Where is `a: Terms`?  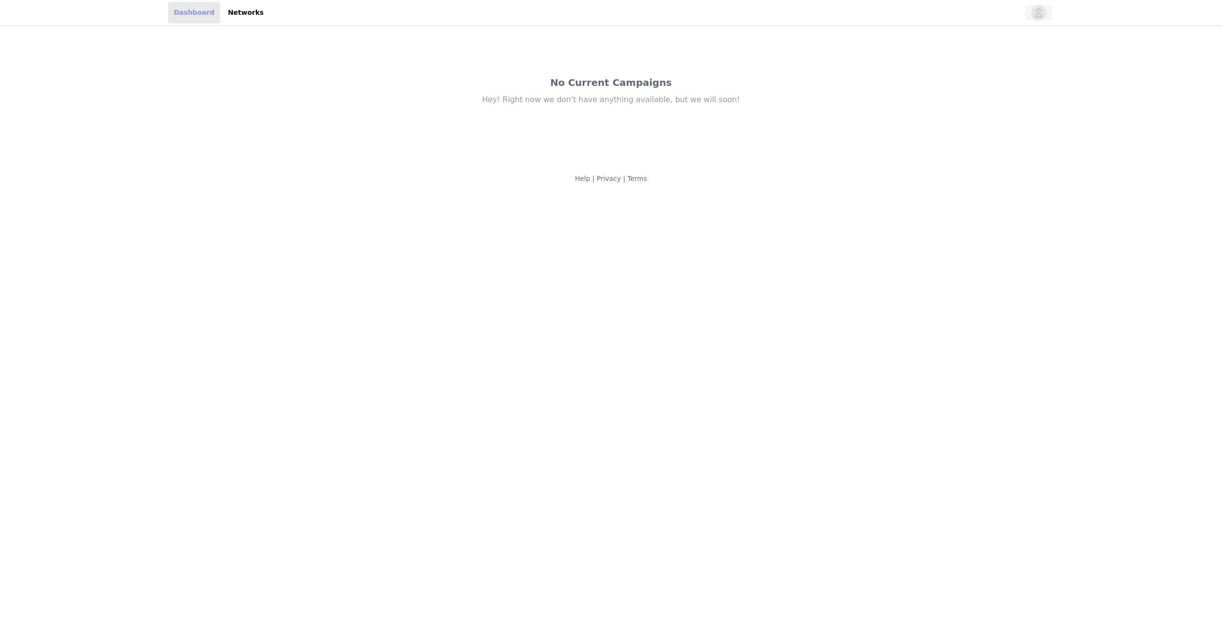
a: Terms is located at coordinates (637, 178).